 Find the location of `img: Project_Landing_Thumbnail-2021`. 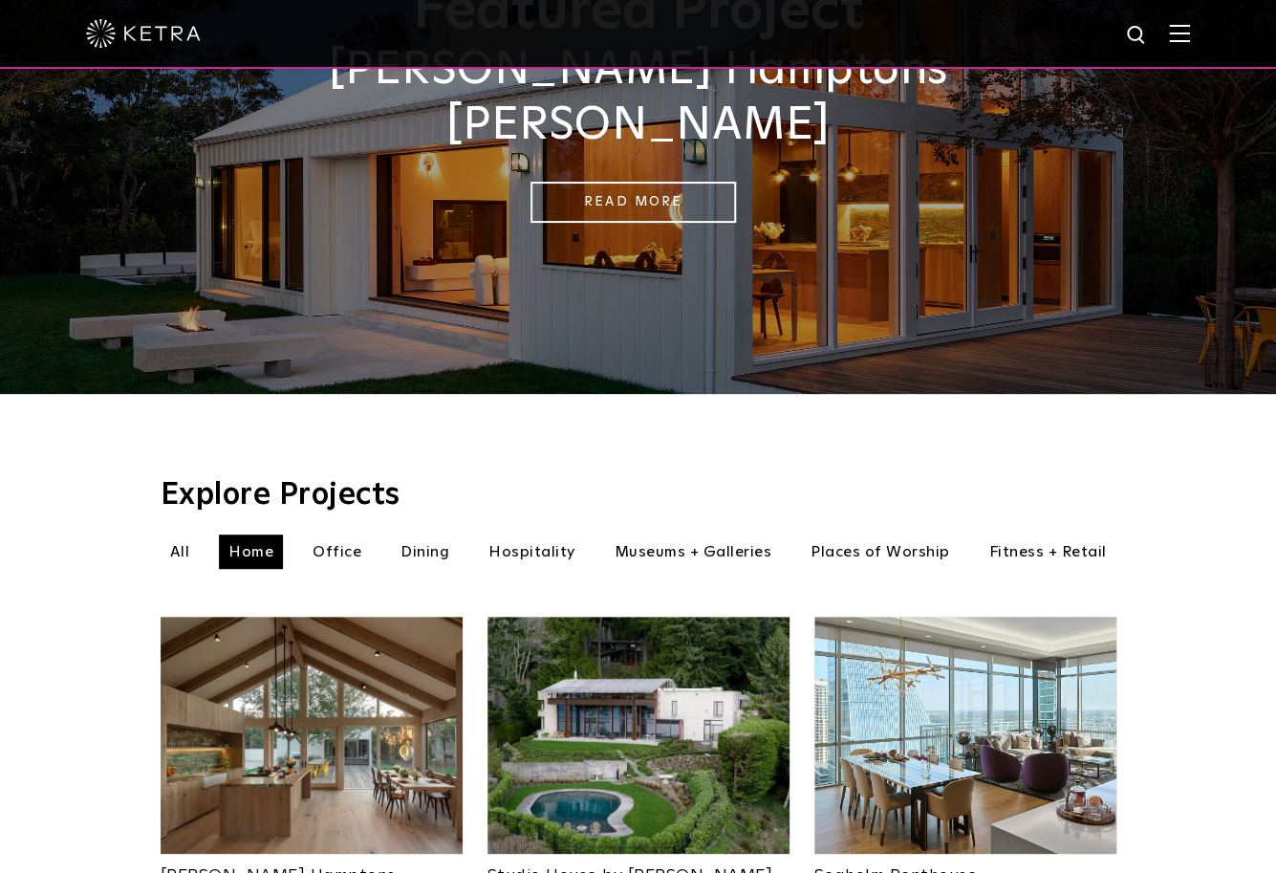

img: Project_Landing_Thumbnail-2021 is located at coordinates (312, 735).